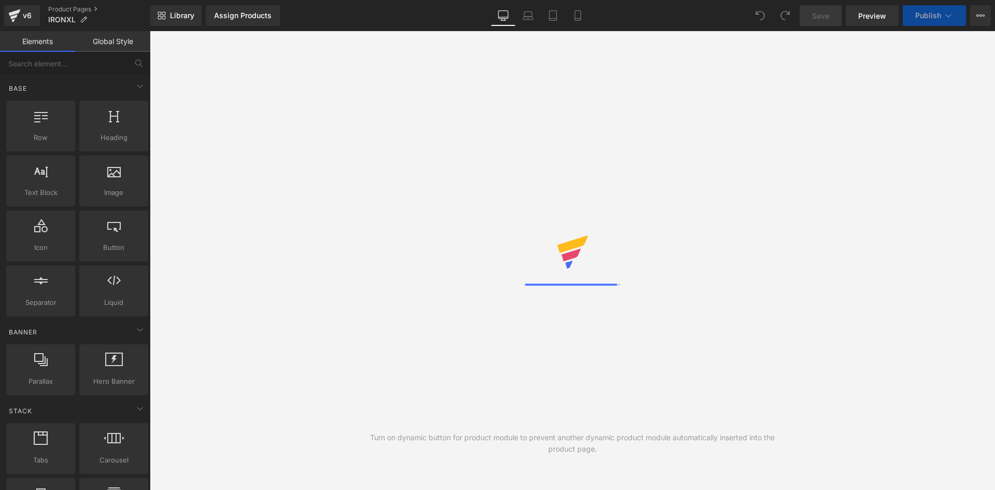 This screenshot has height=490, width=995. I want to click on span: Parallax, so click(40, 381).